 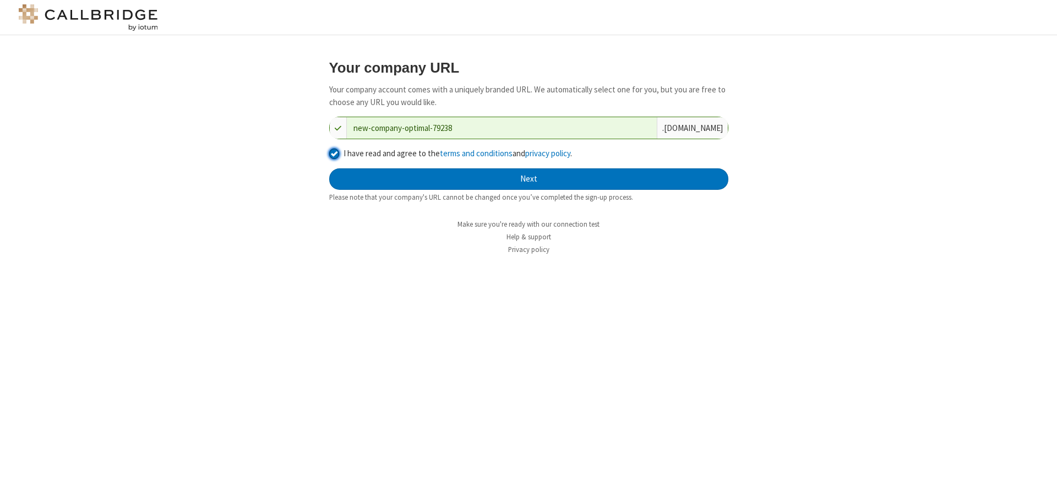 What do you see at coordinates (528, 237) in the screenshot?
I see `a: Help & support` at bounding box center [528, 237].